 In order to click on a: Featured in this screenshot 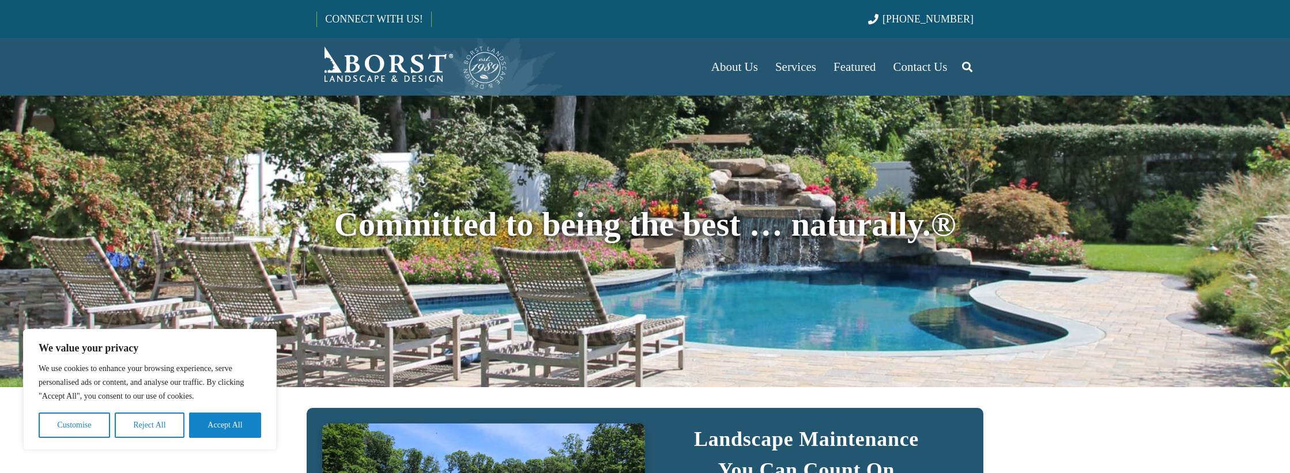, I will do `click(854, 67)`.